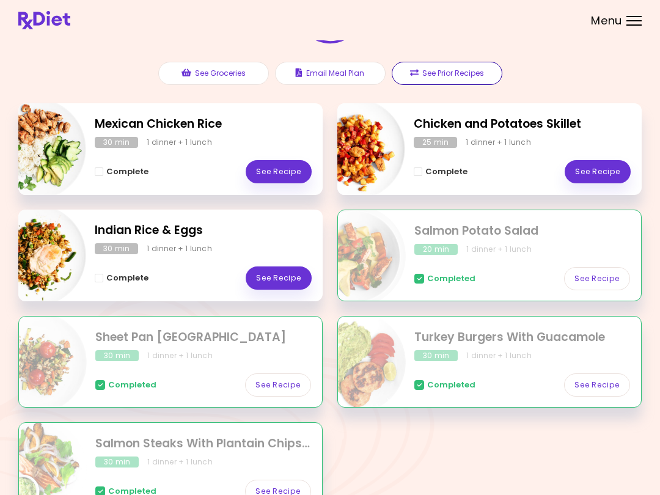 This screenshot has width=660, height=495. Describe the element at coordinates (598, 172) in the screenshot. I see `a: See Recipe - Chicken and Potatoes Skillet` at that location.